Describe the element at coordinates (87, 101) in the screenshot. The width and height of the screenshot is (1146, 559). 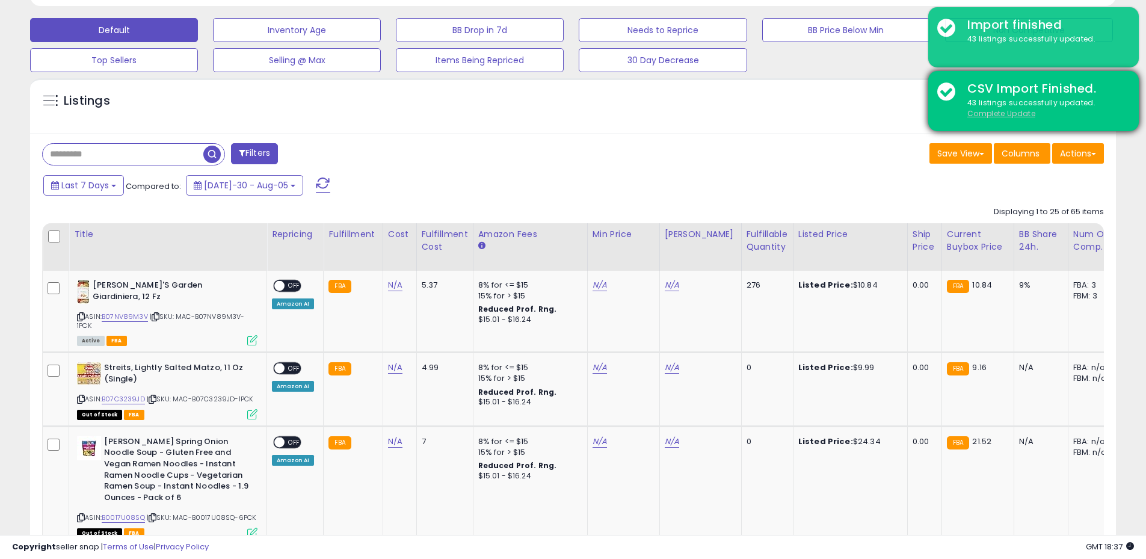
I see `h5: Listings` at that location.